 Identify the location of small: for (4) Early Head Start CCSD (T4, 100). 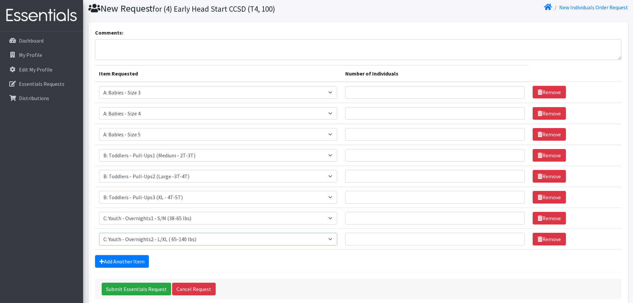
(214, 9).